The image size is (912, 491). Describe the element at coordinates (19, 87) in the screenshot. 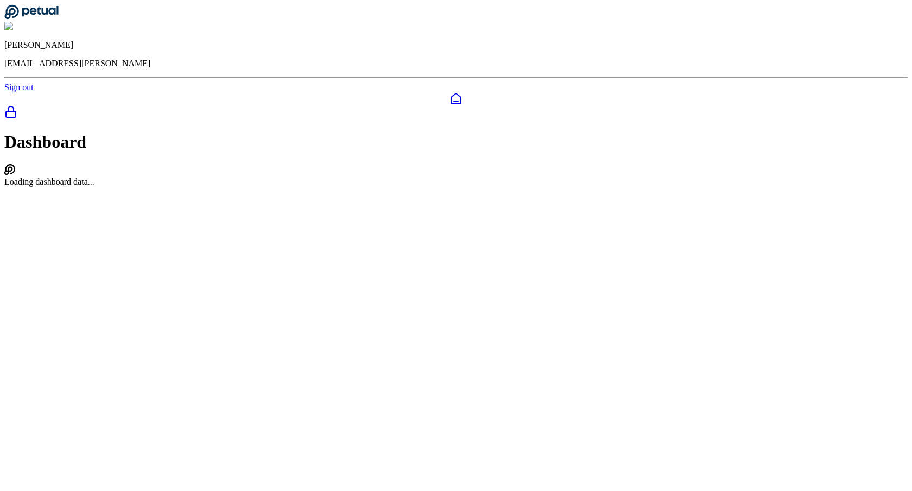

I see `a: Sign out` at that location.